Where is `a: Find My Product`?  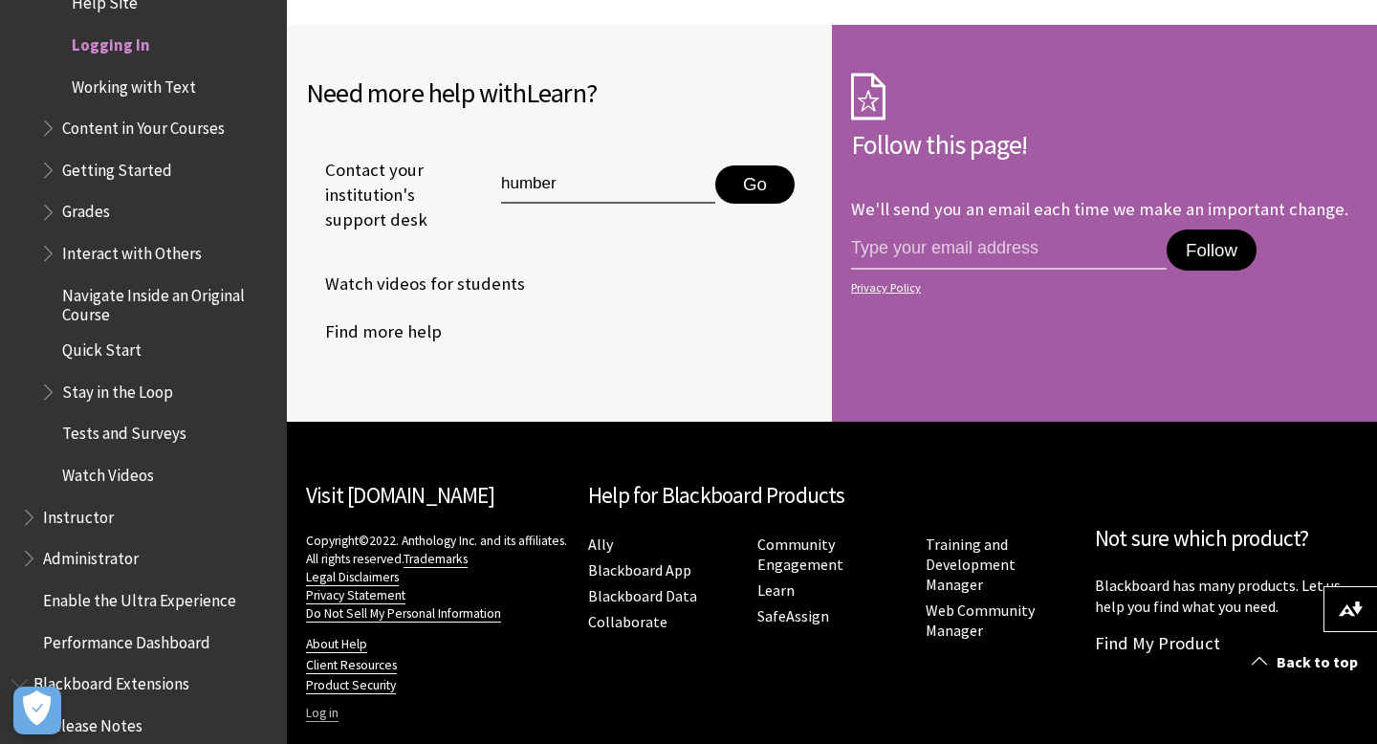 a: Find My Product is located at coordinates (1157, 642).